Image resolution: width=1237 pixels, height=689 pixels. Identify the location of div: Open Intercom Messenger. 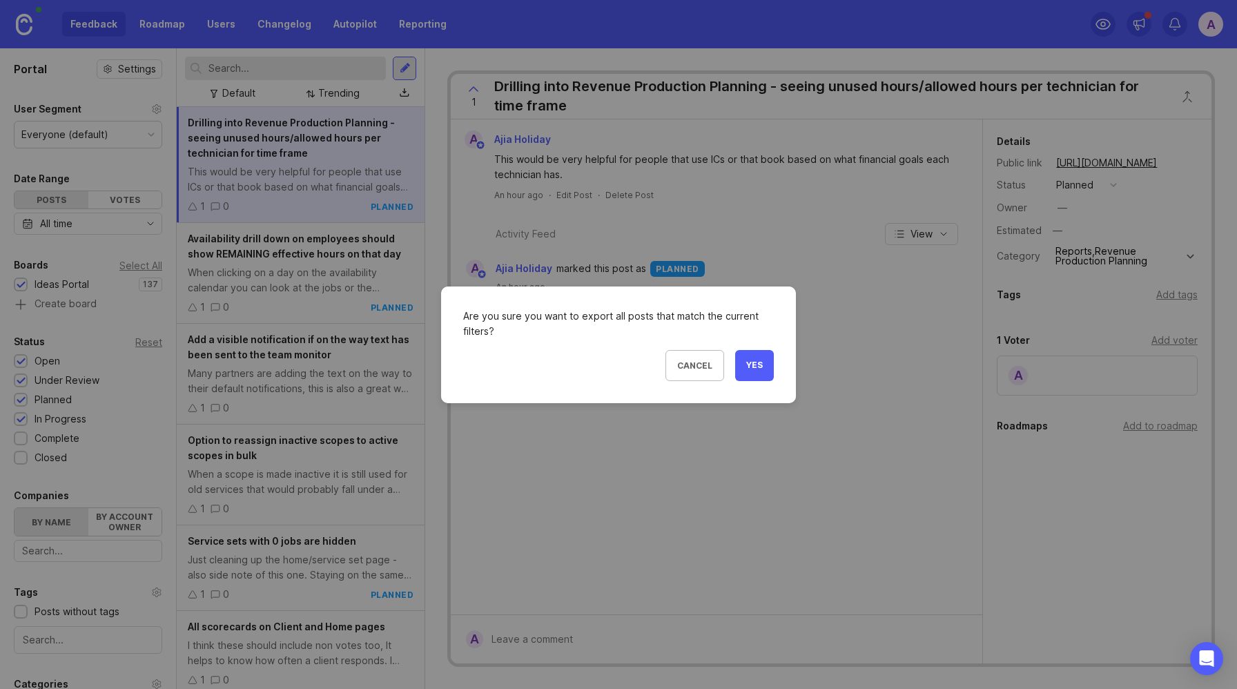
(1206, 658).